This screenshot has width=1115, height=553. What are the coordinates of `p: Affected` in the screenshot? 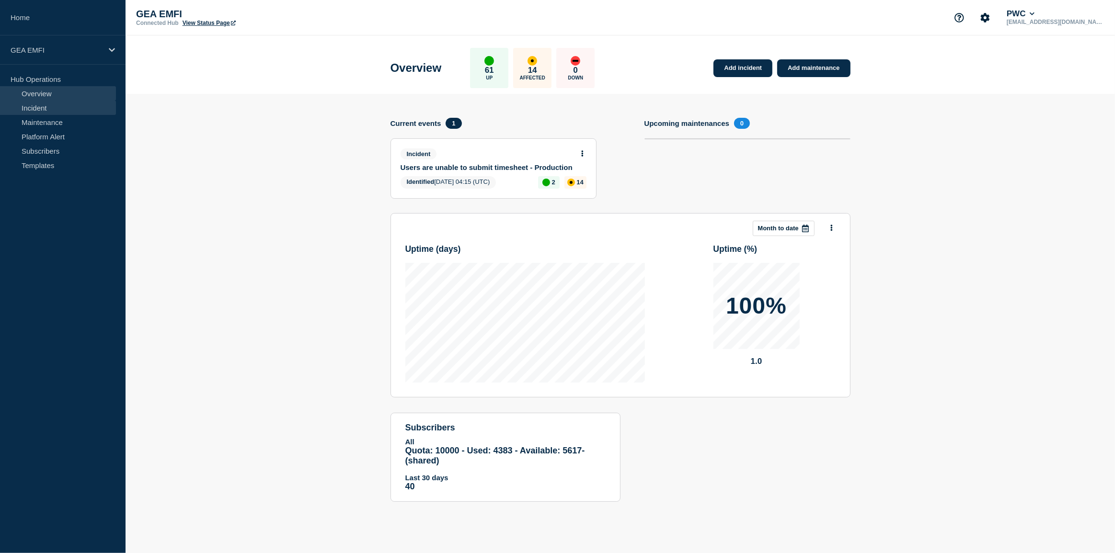 It's located at (532, 78).